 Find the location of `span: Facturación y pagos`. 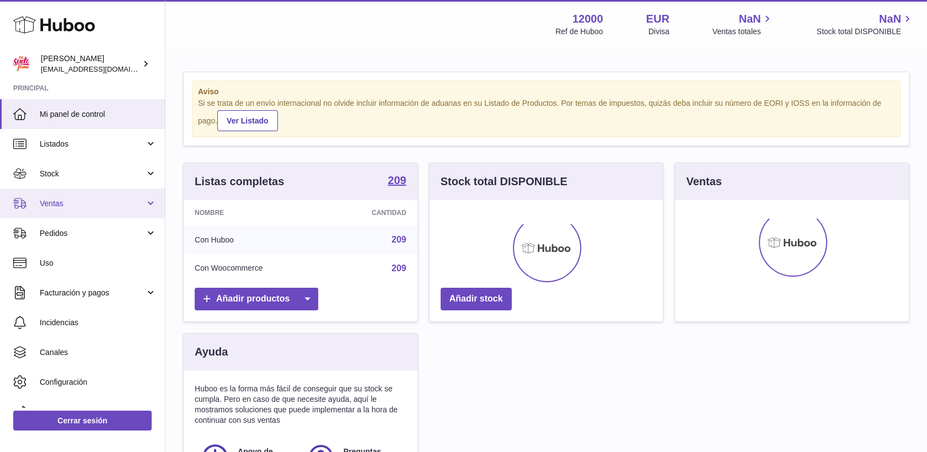

span: Facturación y pagos is located at coordinates (92, 293).